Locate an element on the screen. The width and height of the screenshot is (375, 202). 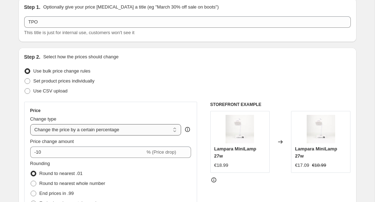
input: 30% off holiday sale is located at coordinates (187, 22).